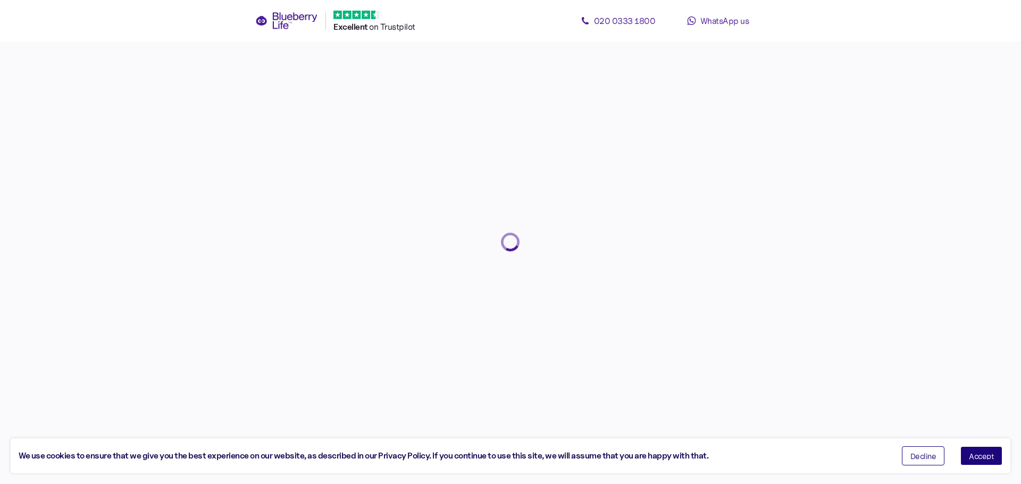 The width and height of the screenshot is (1021, 484). Describe the element at coordinates (981, 456) in the screenshot. I see `span: Accept` at that location.